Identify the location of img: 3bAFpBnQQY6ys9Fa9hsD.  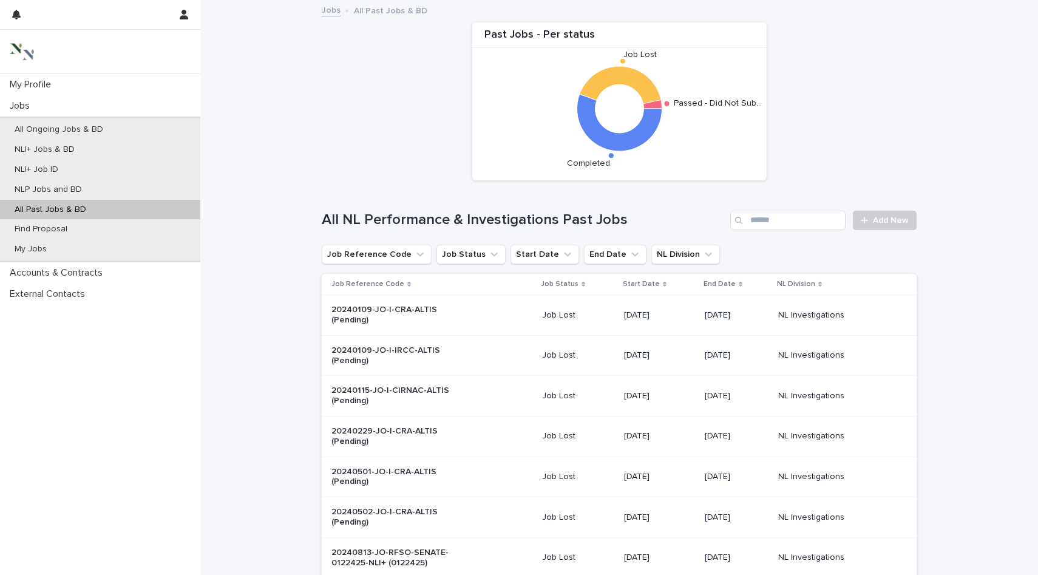
(22, 52).